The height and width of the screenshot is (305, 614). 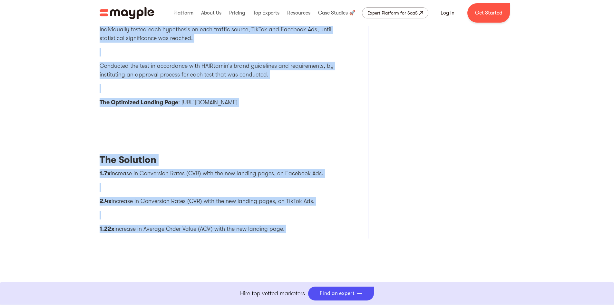 I want to click on strong: 1.22x, so click(x=107, y=229).